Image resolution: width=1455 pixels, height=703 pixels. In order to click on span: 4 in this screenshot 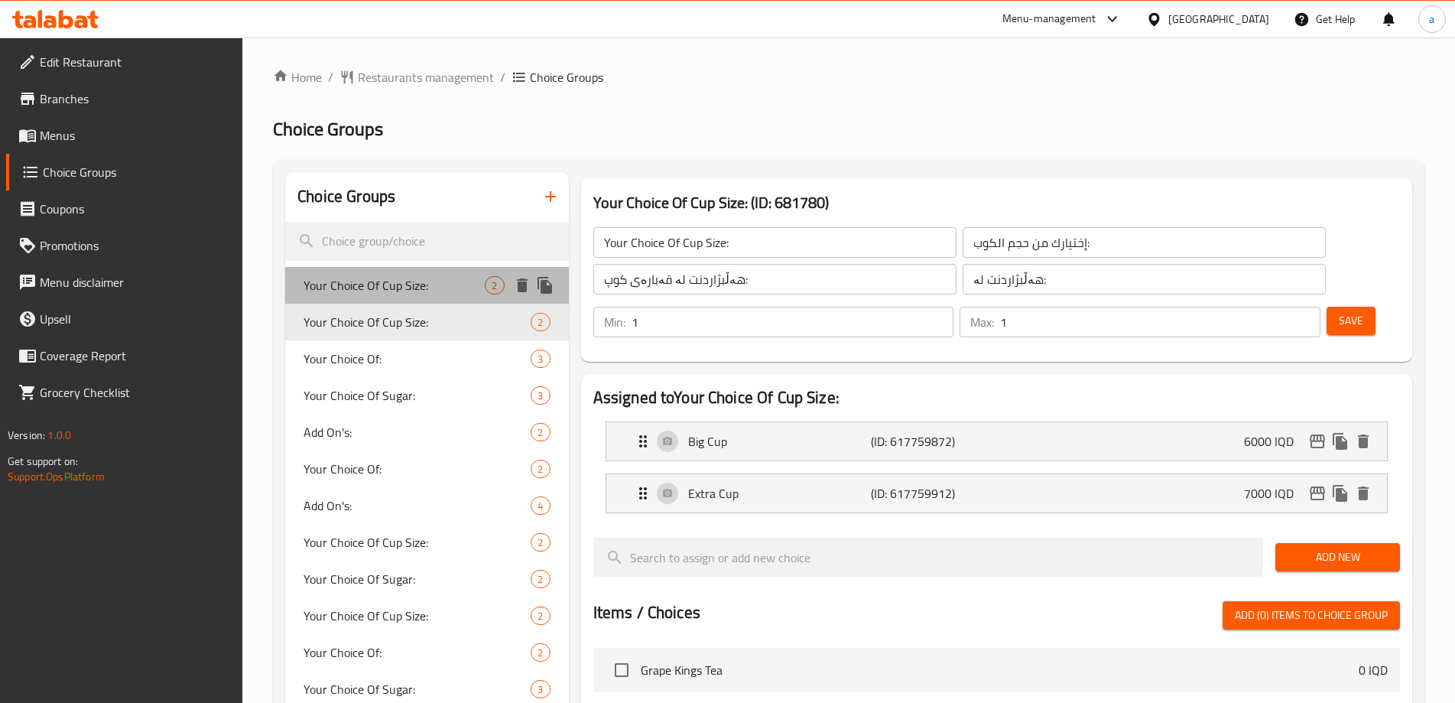, I will do `click(540, 505)`.